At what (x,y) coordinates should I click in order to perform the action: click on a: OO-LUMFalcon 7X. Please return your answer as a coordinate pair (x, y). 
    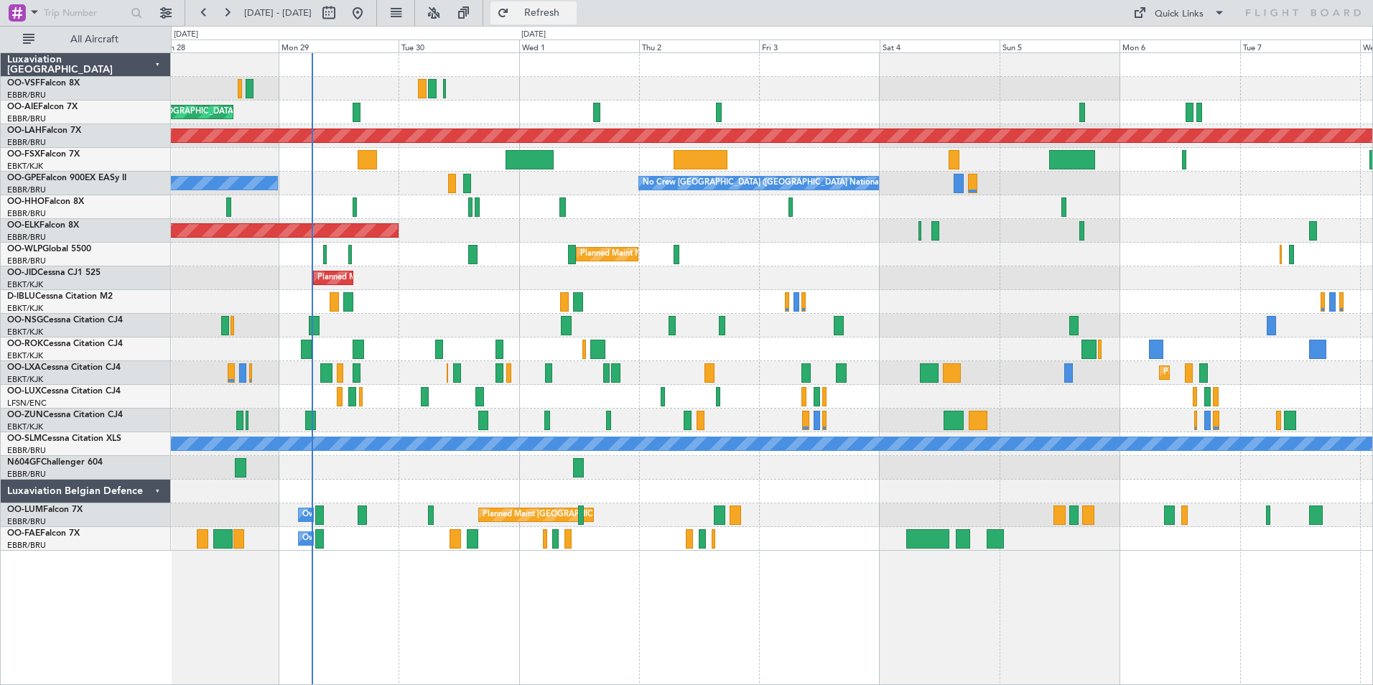
    Looking at the image, I should click on (45, 510).